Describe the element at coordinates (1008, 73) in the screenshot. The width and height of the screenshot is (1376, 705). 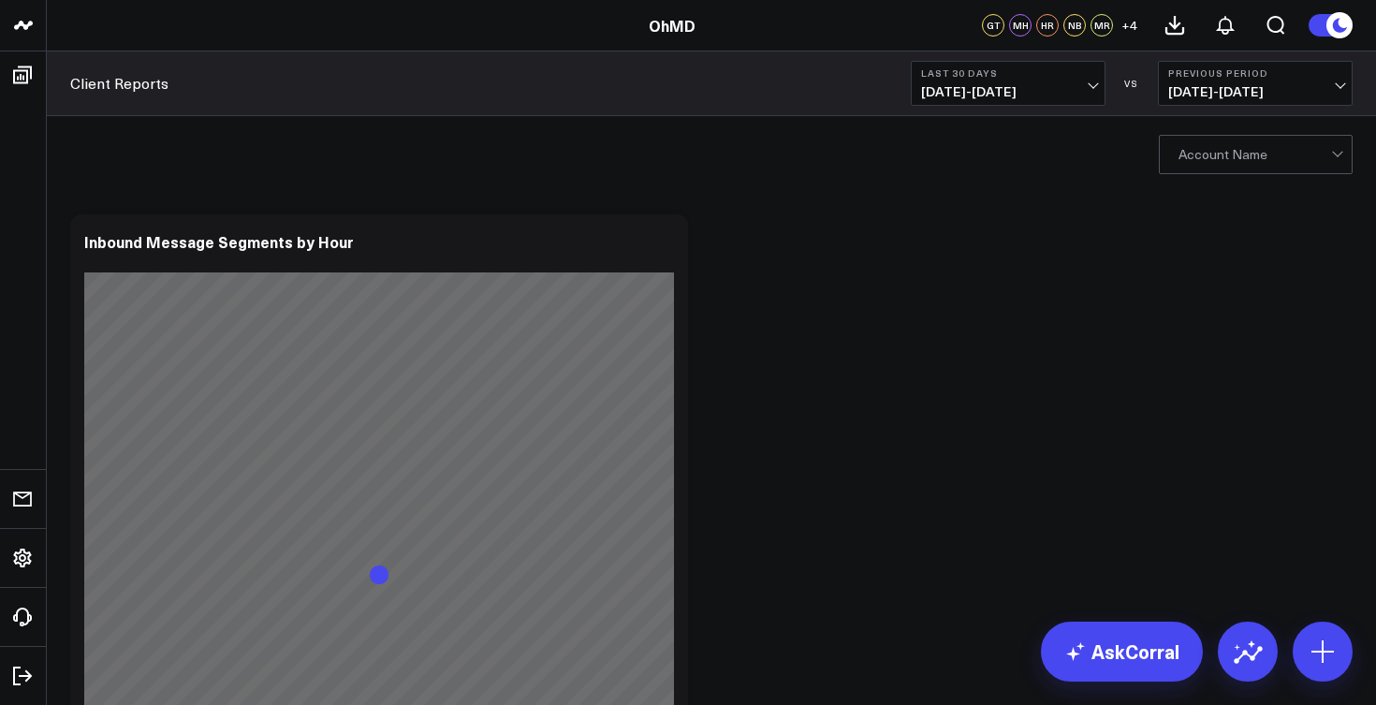
I see `b: Last 30 Days` at that location.